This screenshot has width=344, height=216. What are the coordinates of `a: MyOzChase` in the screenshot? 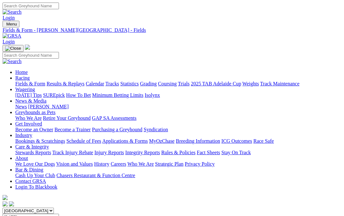 It's located at (162, 141).